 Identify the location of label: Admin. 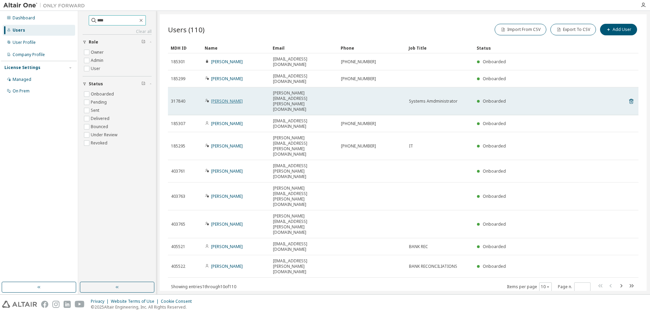
(98, 61).